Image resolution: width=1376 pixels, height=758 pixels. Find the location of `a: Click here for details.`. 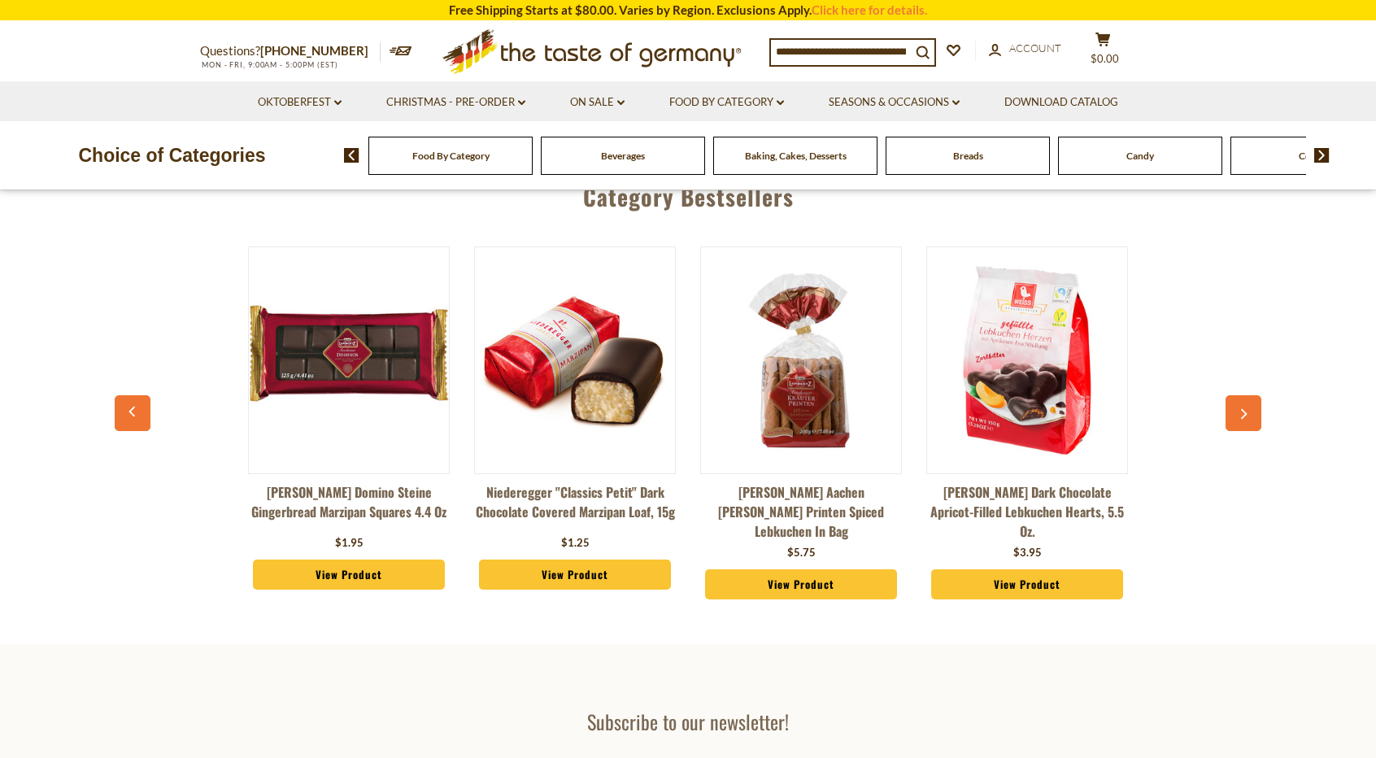

a: Click here for details. is located at coordinates (870, 10).